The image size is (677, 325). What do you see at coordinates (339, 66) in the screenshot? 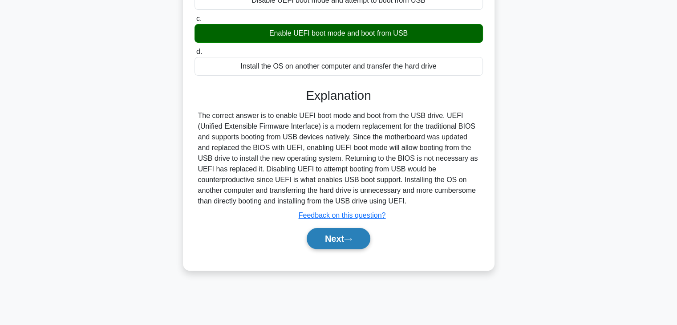
I see `div: Install the OS on another computer and transfer the hard drive` at bounding box center [339, 66].